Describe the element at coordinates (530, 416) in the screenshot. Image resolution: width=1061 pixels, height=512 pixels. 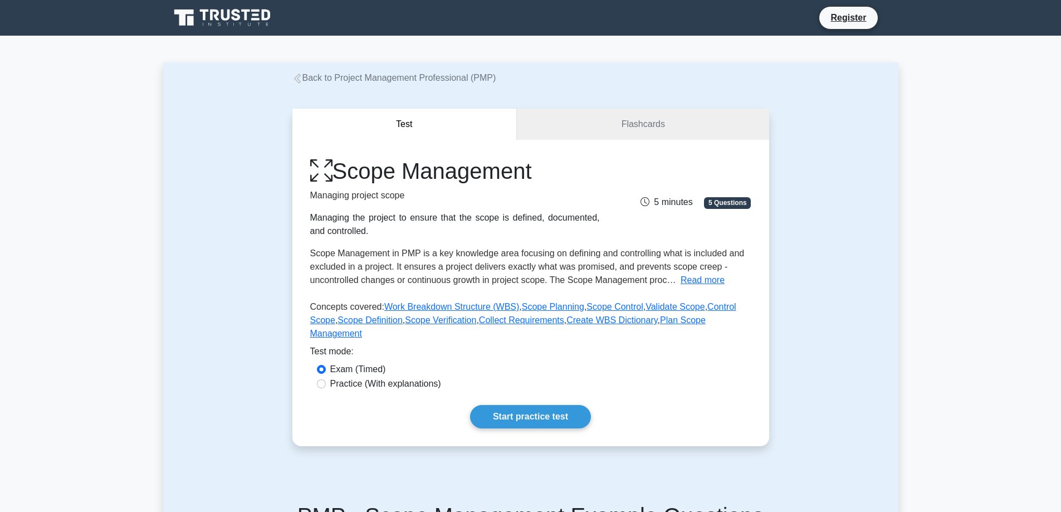
I see `a: Start practice test` at that location.